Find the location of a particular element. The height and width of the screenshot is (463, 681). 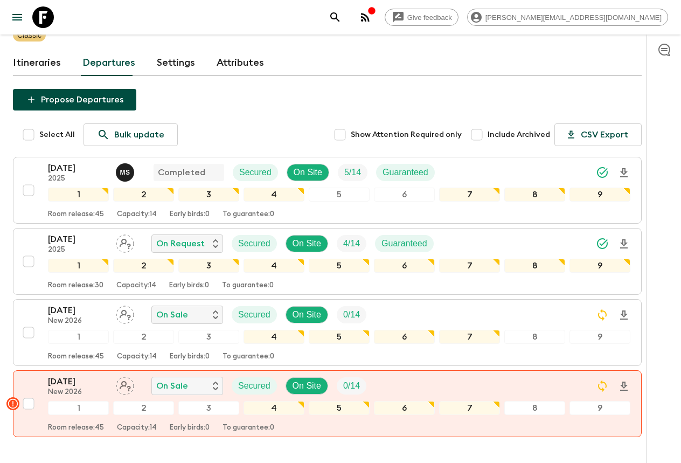

button: CSV Export is located at coordinates (598, 135).